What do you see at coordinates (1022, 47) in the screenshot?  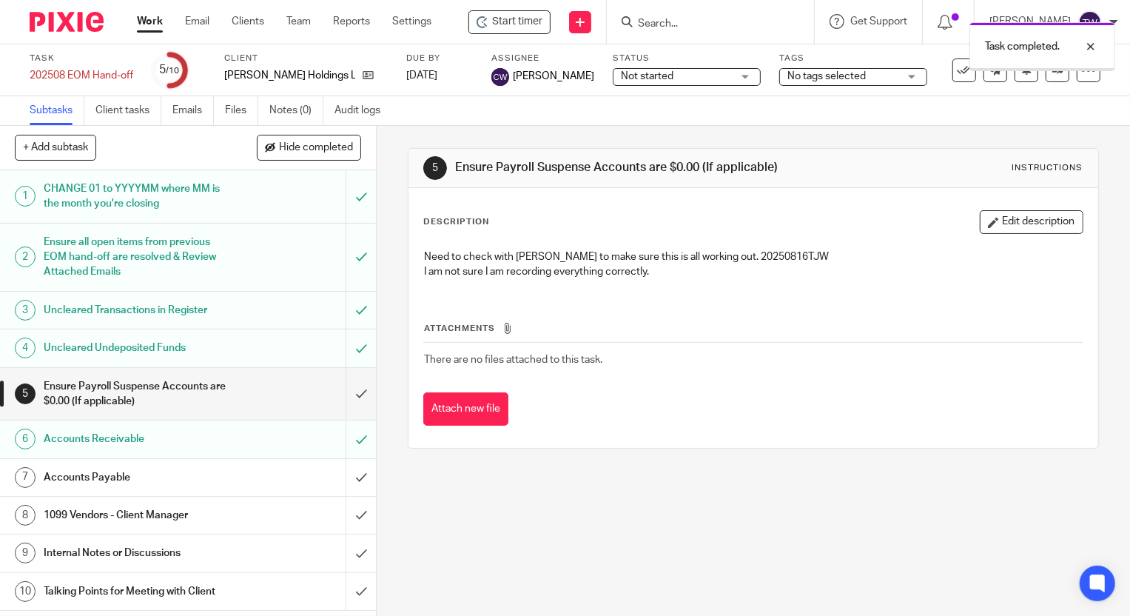 I see `p: Task completed.` at bounding box center [1022, 47].